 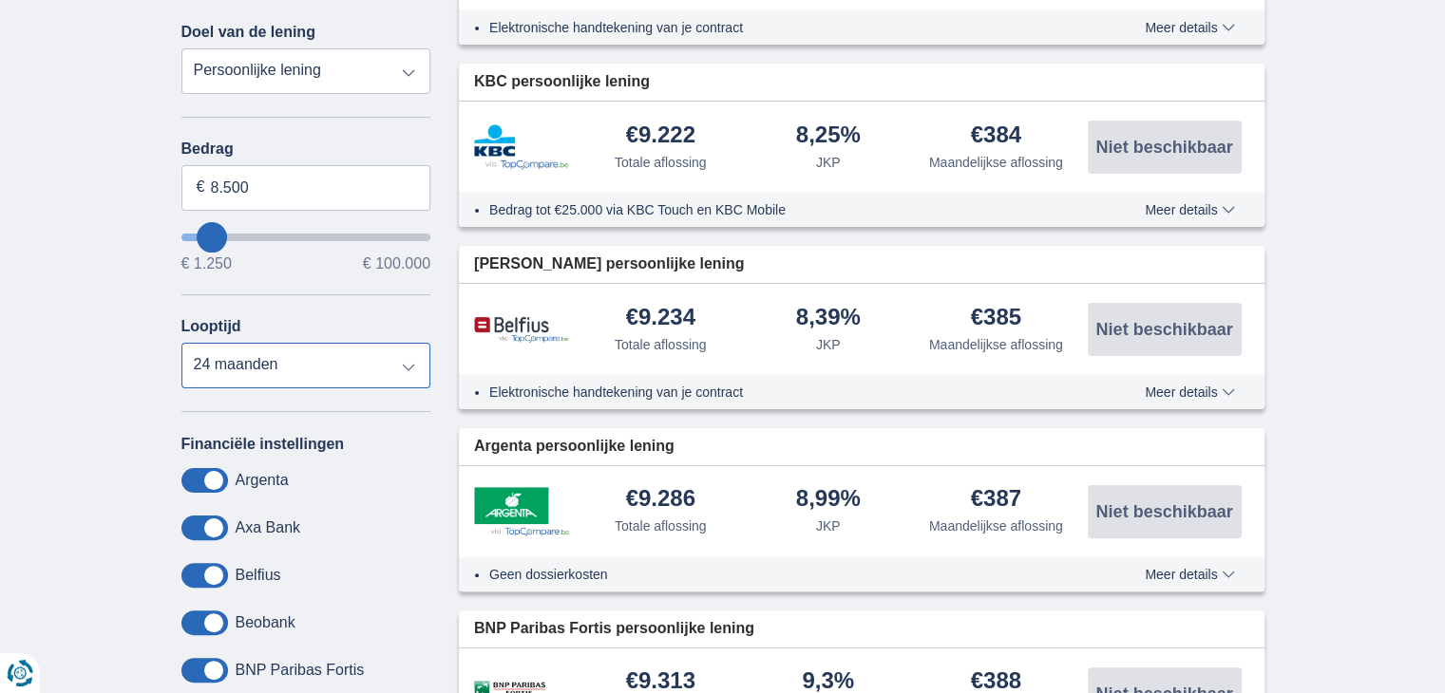 What do you see at coordinates (561, 82) in the screenshot?
I see `span: KBC persoonlijke lening` at bounding box center [561, 82].